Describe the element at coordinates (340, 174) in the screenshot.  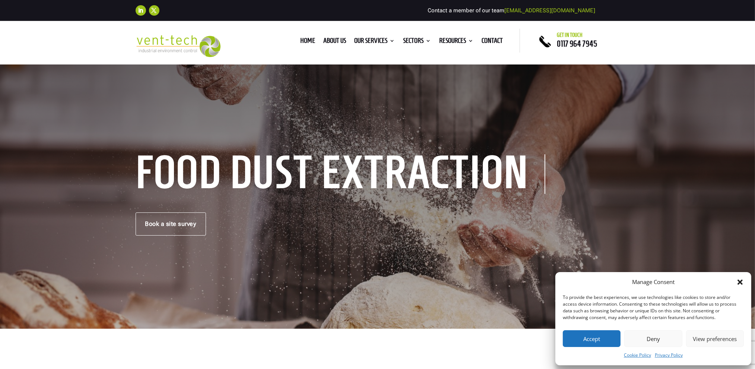
I see `h1: Food Dust Extraction` at that location.